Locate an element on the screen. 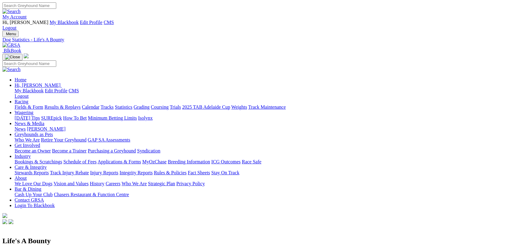 The height and width of the screenshot is (249, 511). div: Care & Integrity is located at coordinates (261, 173).